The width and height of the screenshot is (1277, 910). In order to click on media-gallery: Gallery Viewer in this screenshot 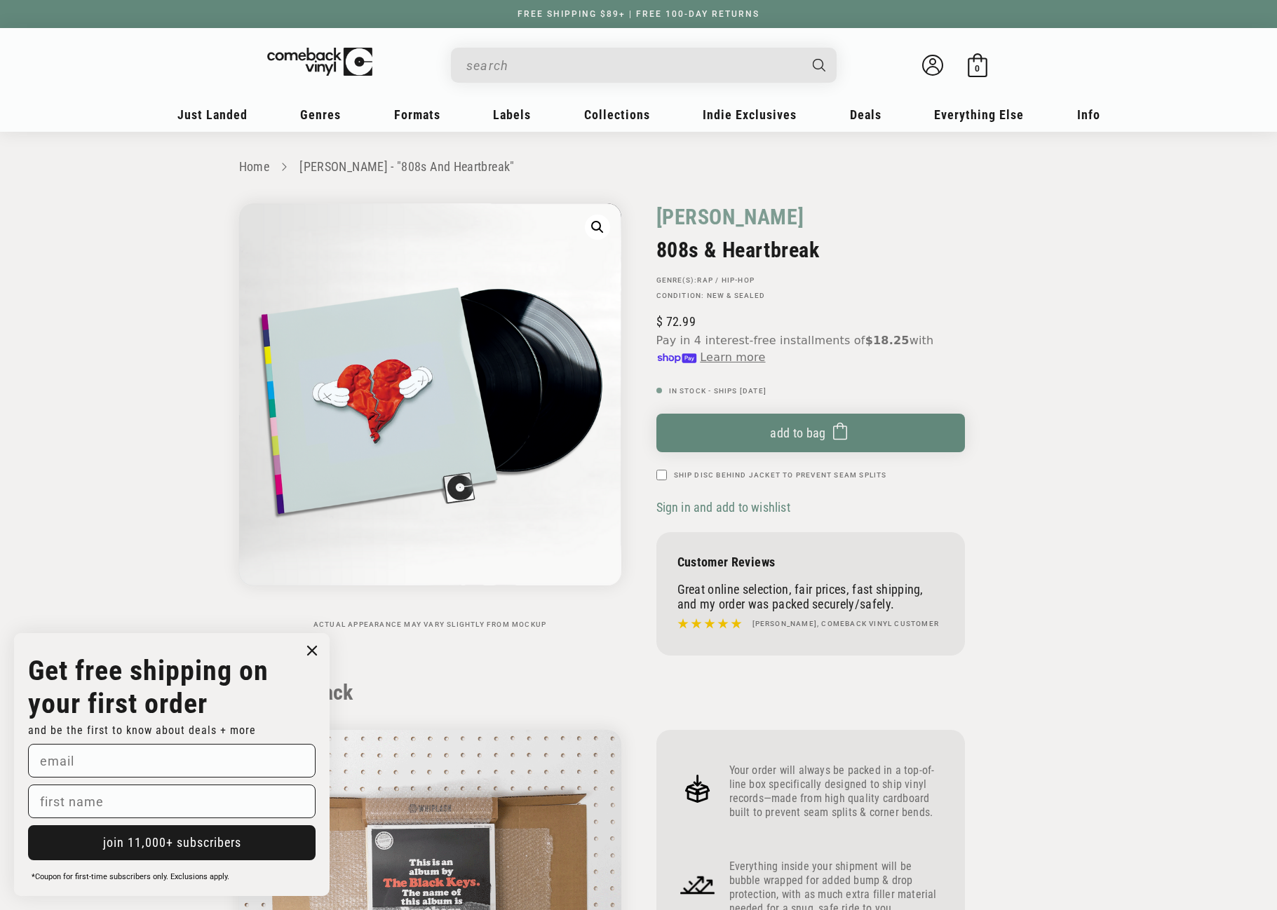, I will do `click(430, 416)`.